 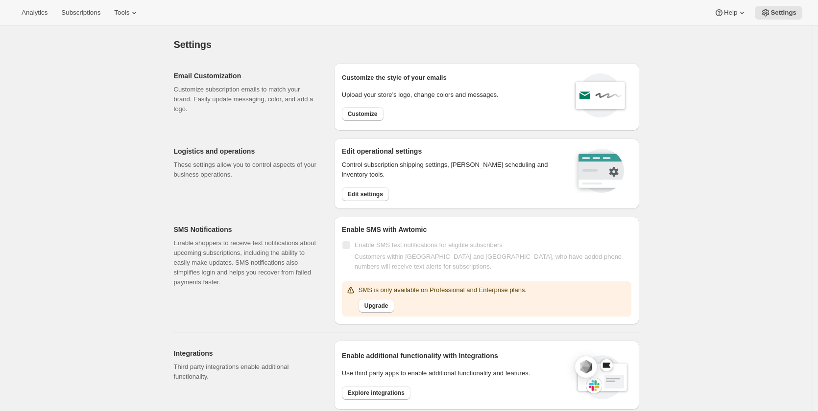 What do you see at coordinates (778, 13) in the screenshot?
I see `button: Settings` at bounding box center [778, 13].